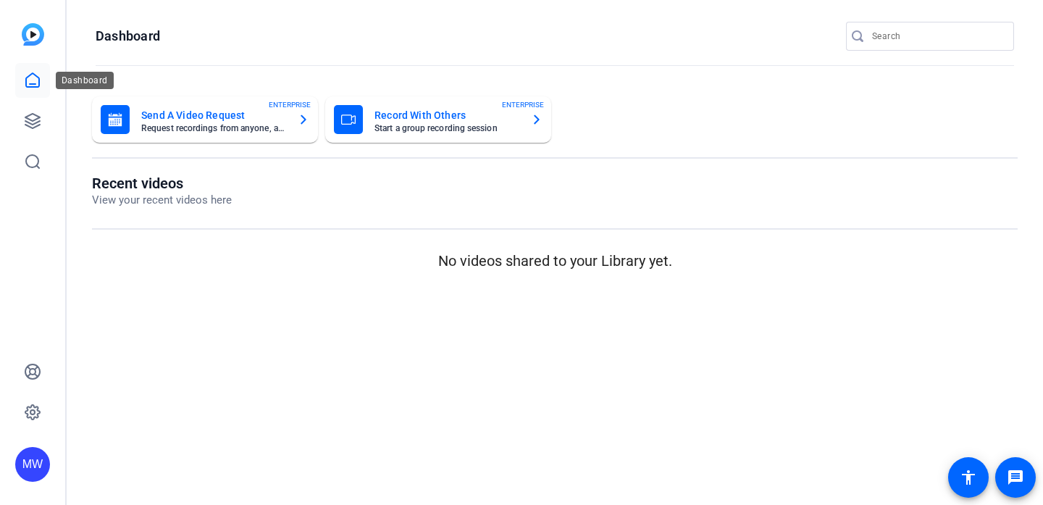 This screenshot has height=505, width=1043. Describe the element at coordinates (127, 36) in the screenshot. I see `h1: Dashboard` at that location.